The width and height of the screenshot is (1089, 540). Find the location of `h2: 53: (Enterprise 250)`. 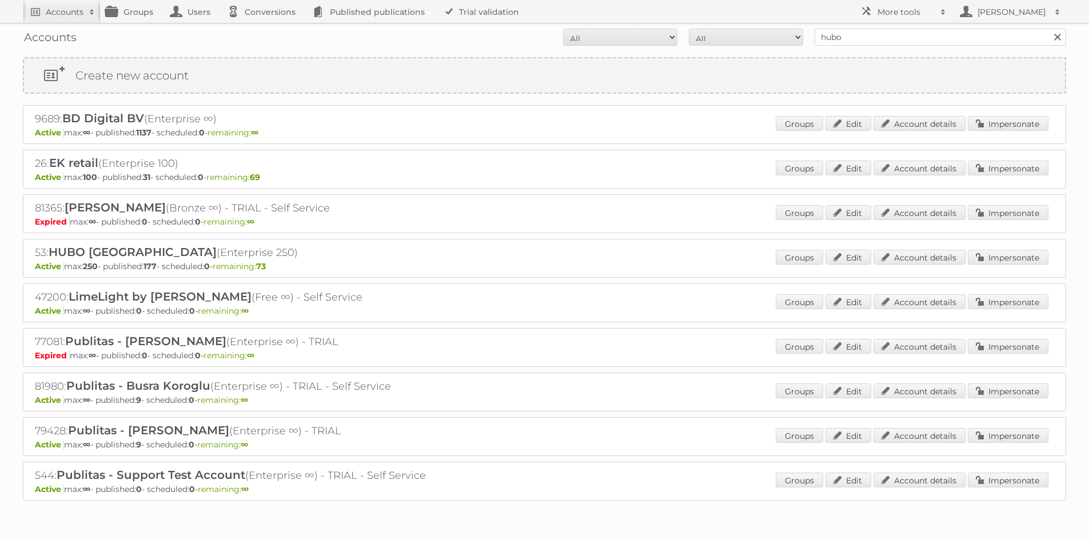

h2: 53: (Enterprise 250) is located at coordinates (235, 253).